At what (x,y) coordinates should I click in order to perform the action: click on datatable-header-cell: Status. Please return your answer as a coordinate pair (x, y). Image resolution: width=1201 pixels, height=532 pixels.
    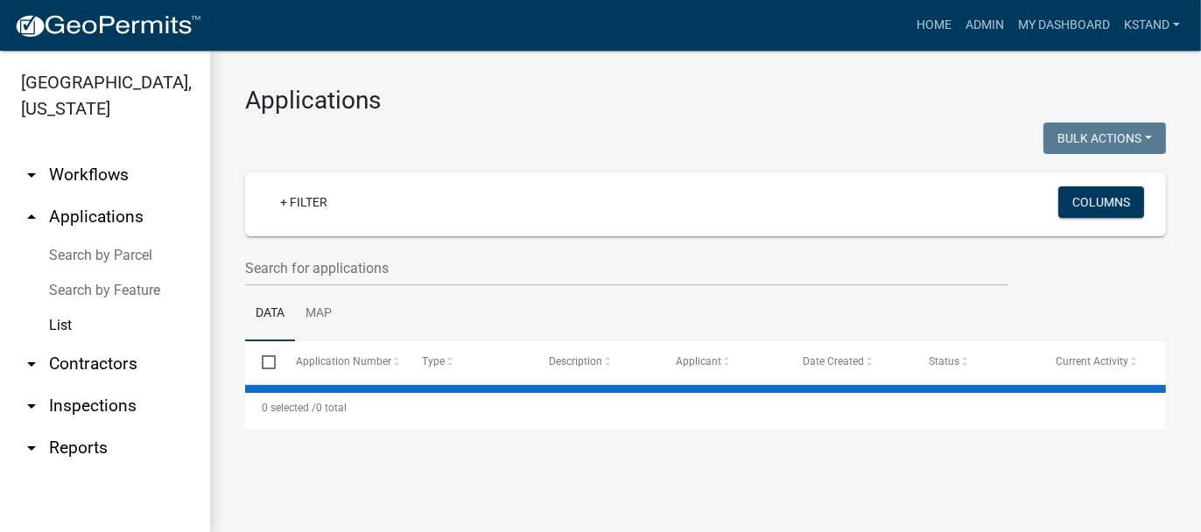
    Looking at the image, I should click on (975, 363).